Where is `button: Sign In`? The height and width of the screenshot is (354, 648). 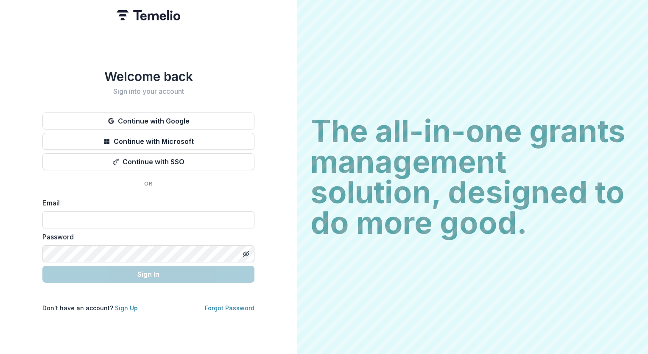
button: Sign In is located at coordinates (148, 274).